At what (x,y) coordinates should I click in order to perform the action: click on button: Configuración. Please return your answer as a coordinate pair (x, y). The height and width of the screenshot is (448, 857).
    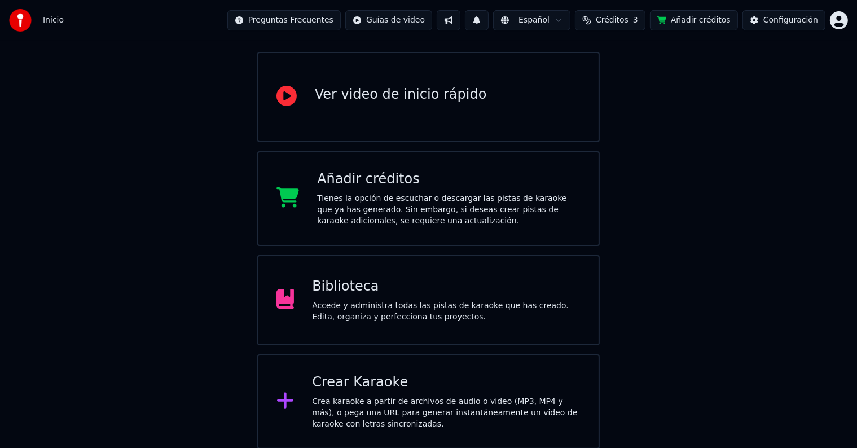
    Looking at the image, I should click on (783, 20).